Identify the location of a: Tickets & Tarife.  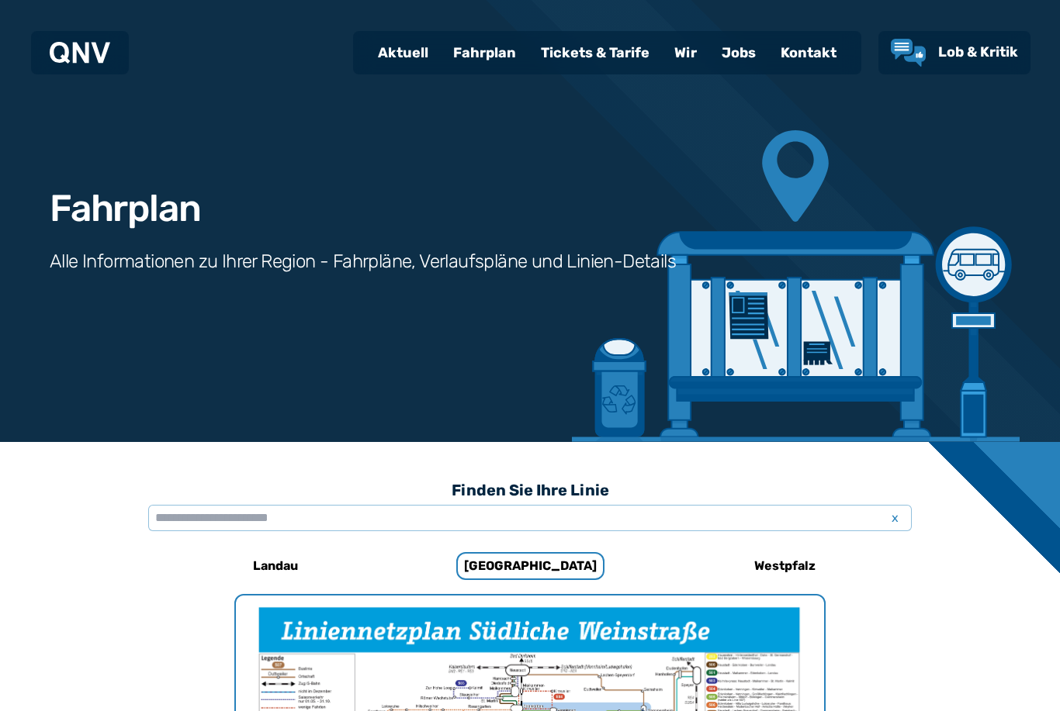
(595, 53).